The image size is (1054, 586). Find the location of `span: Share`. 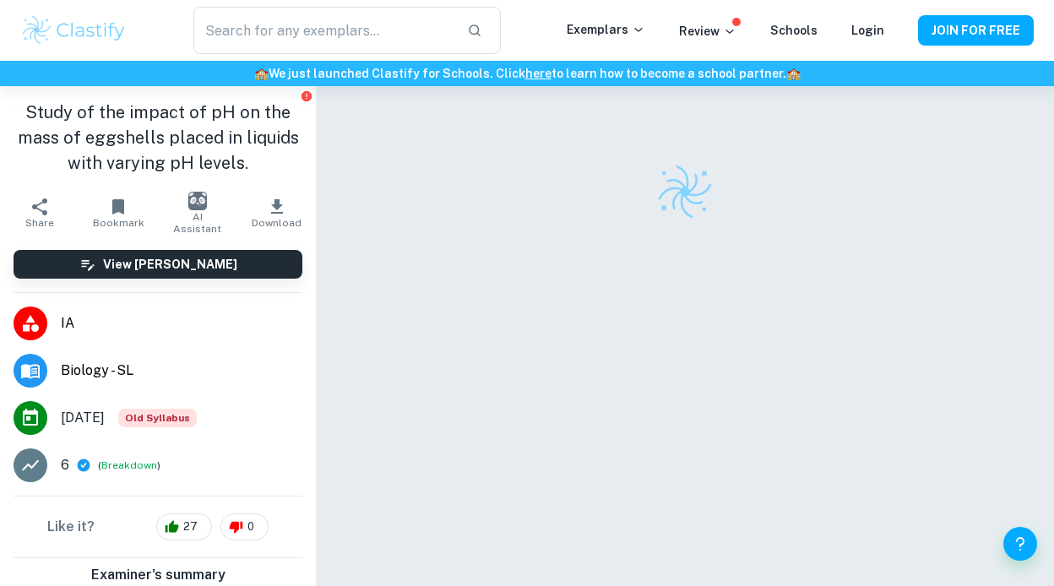

span: Share is located at coordinates (40, 223).